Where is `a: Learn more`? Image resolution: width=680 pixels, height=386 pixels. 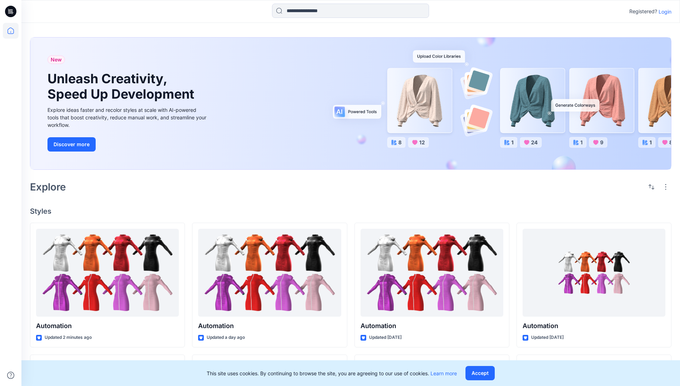
a: Learn more is located at coordinates (444, 373).